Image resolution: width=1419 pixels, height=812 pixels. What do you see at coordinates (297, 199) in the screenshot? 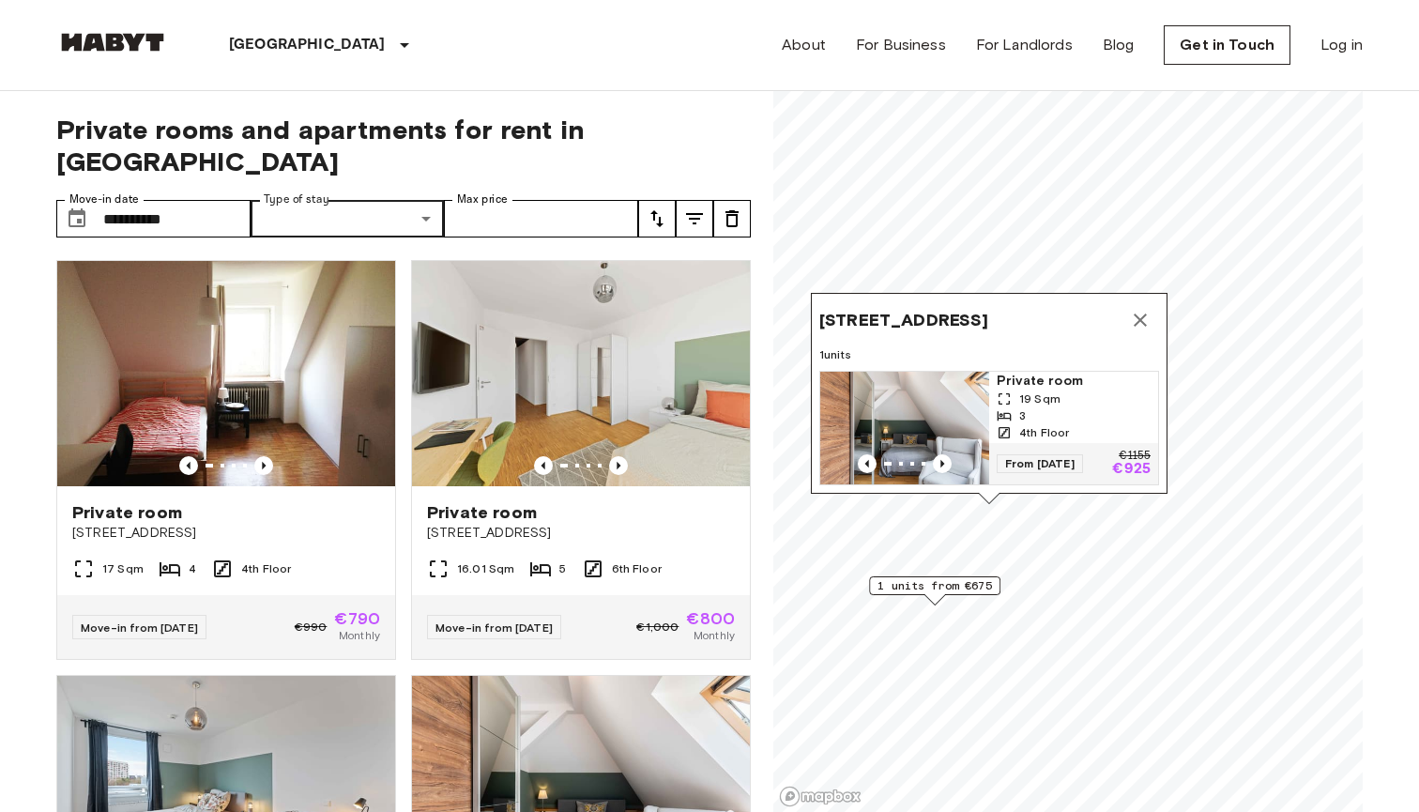
I see `label: Type of stay` at bounding box center [297, 199].